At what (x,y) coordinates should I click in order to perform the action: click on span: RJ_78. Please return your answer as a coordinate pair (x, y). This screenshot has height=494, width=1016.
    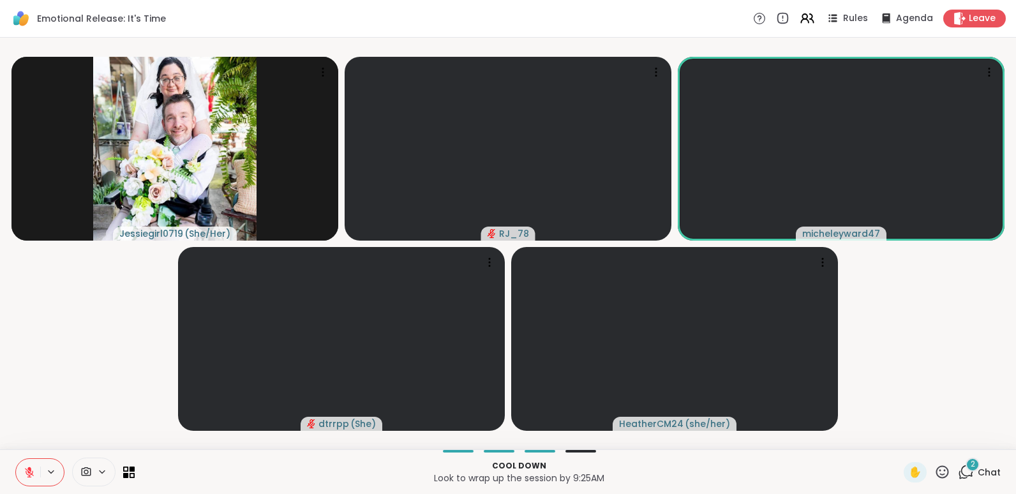
    Looking at the image, I should click on (514, 234).